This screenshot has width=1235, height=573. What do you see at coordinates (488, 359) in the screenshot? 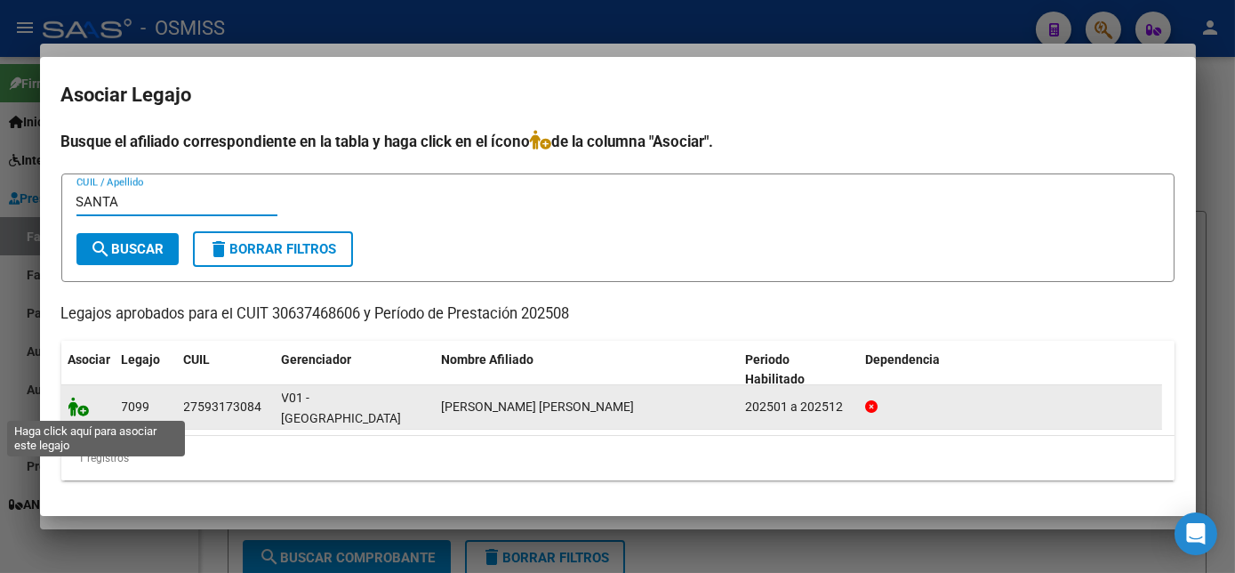
I see `span: Nombre Afiliado` at bounding box center [488, 359].